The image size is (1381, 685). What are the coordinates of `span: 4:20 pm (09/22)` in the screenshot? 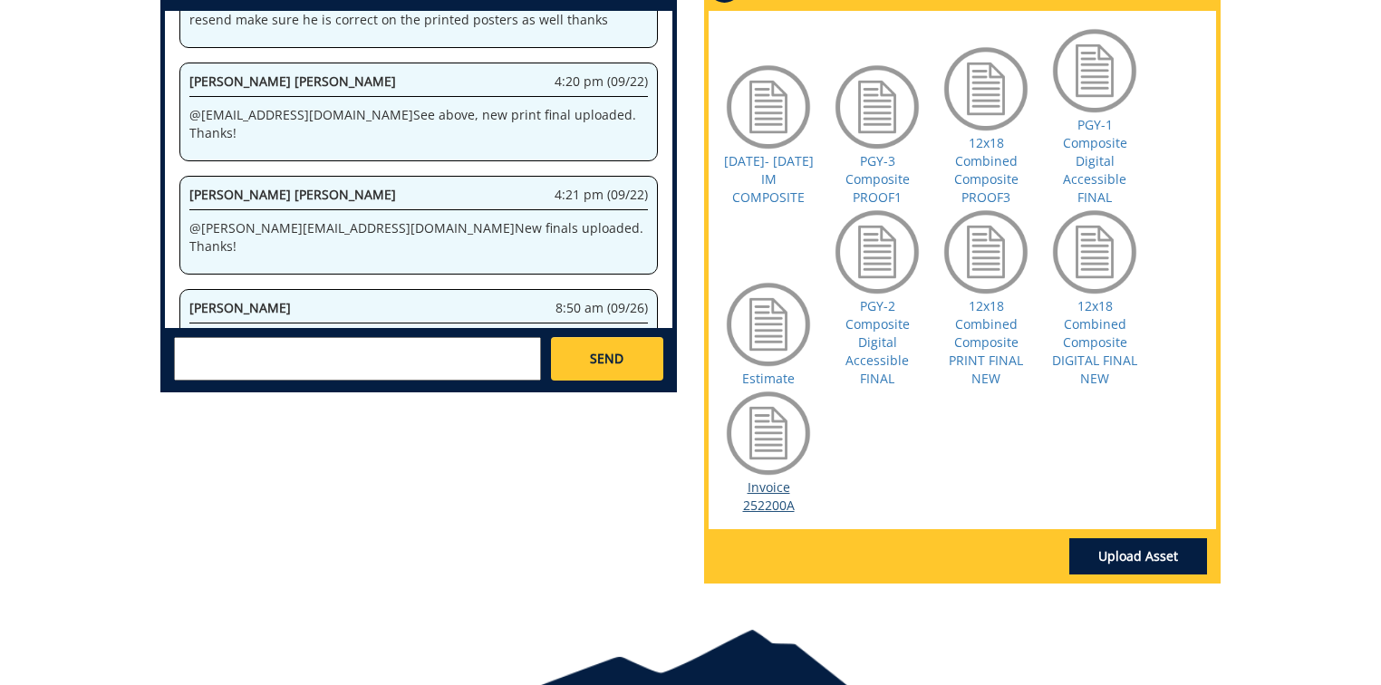 It's located at (601, 82).